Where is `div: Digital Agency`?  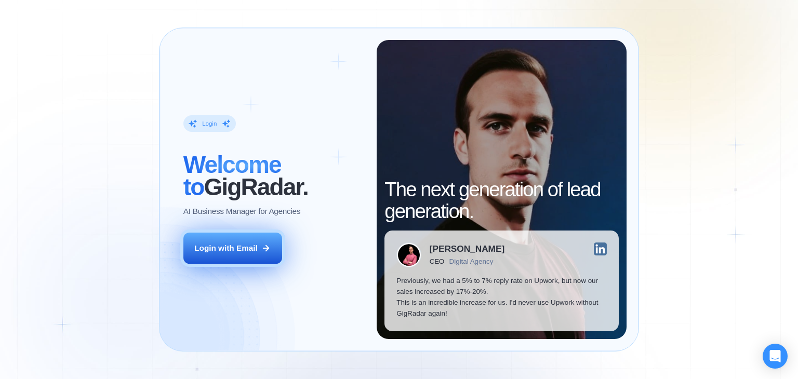 div: Digital Agency is located at coordinates (471, 261).